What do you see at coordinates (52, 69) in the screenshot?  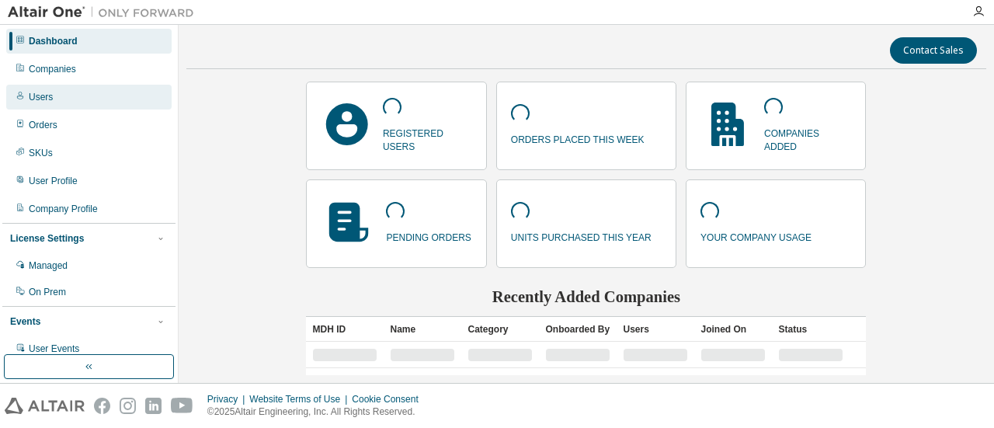 I see `div: Companies` at bounding box center [52, 69].